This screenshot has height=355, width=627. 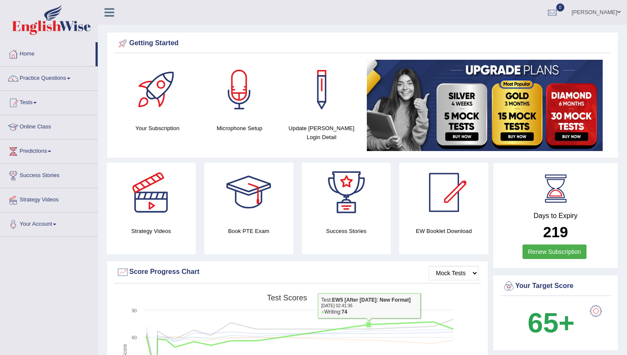 What do you see at coordinates (49, 223) in the screenshot?
I see `a: Your Account` at bounding box center [49, 223].